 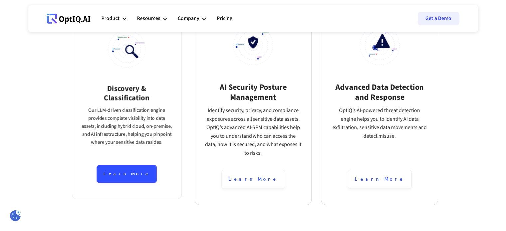 I want to click on a: AI Security Posture ManagementIdentify security, privacy, and compliance exposures across all sen..., so click(x=253, y=107).